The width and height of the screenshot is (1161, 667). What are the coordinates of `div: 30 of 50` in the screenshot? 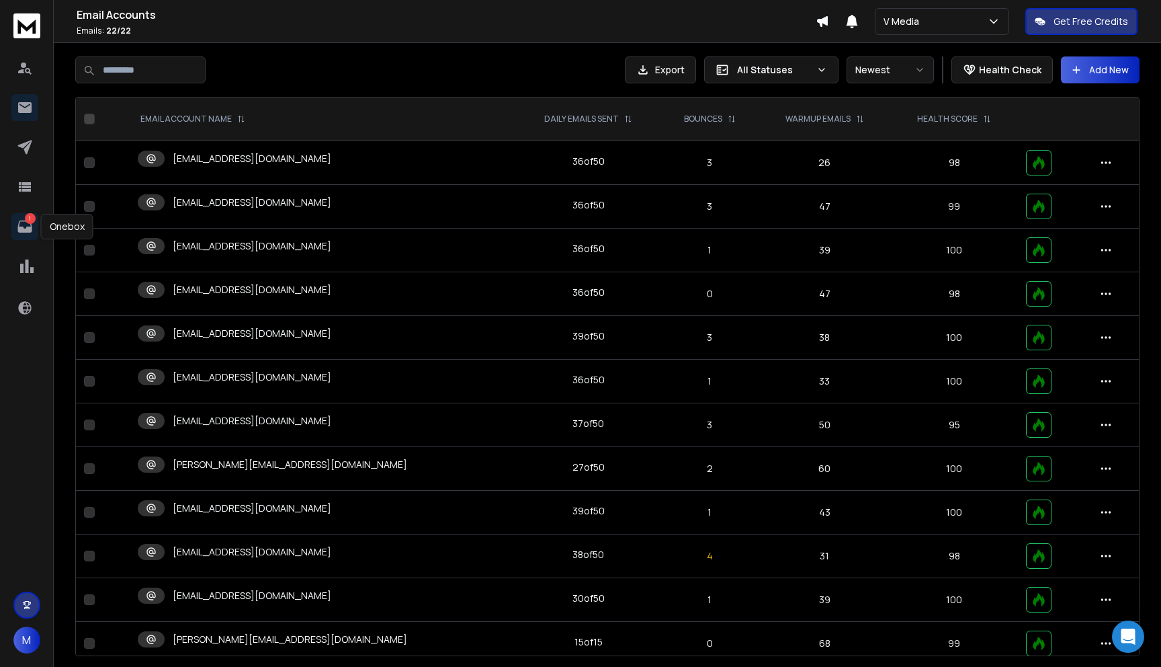 It's located at (589, 598).